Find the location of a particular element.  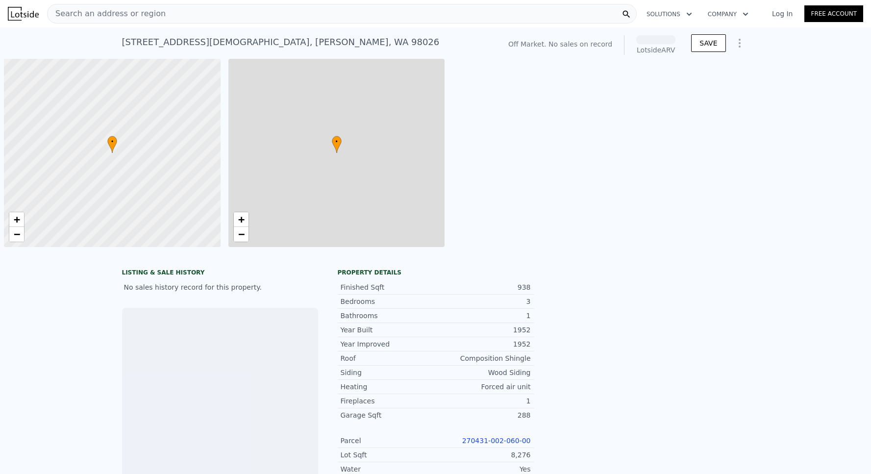

div: LISTING & SALE HISTORY is located at coordinates (220, 273).